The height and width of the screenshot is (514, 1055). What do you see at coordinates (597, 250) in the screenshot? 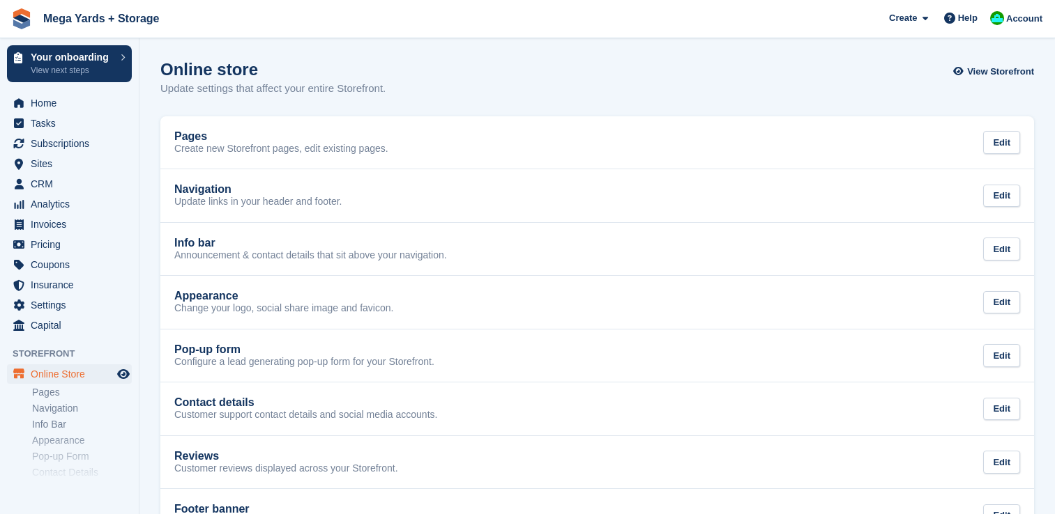
I see `a: Info bar Announcement & contact details that sit above your navigation. Edit` at bounding box center [597, 250].